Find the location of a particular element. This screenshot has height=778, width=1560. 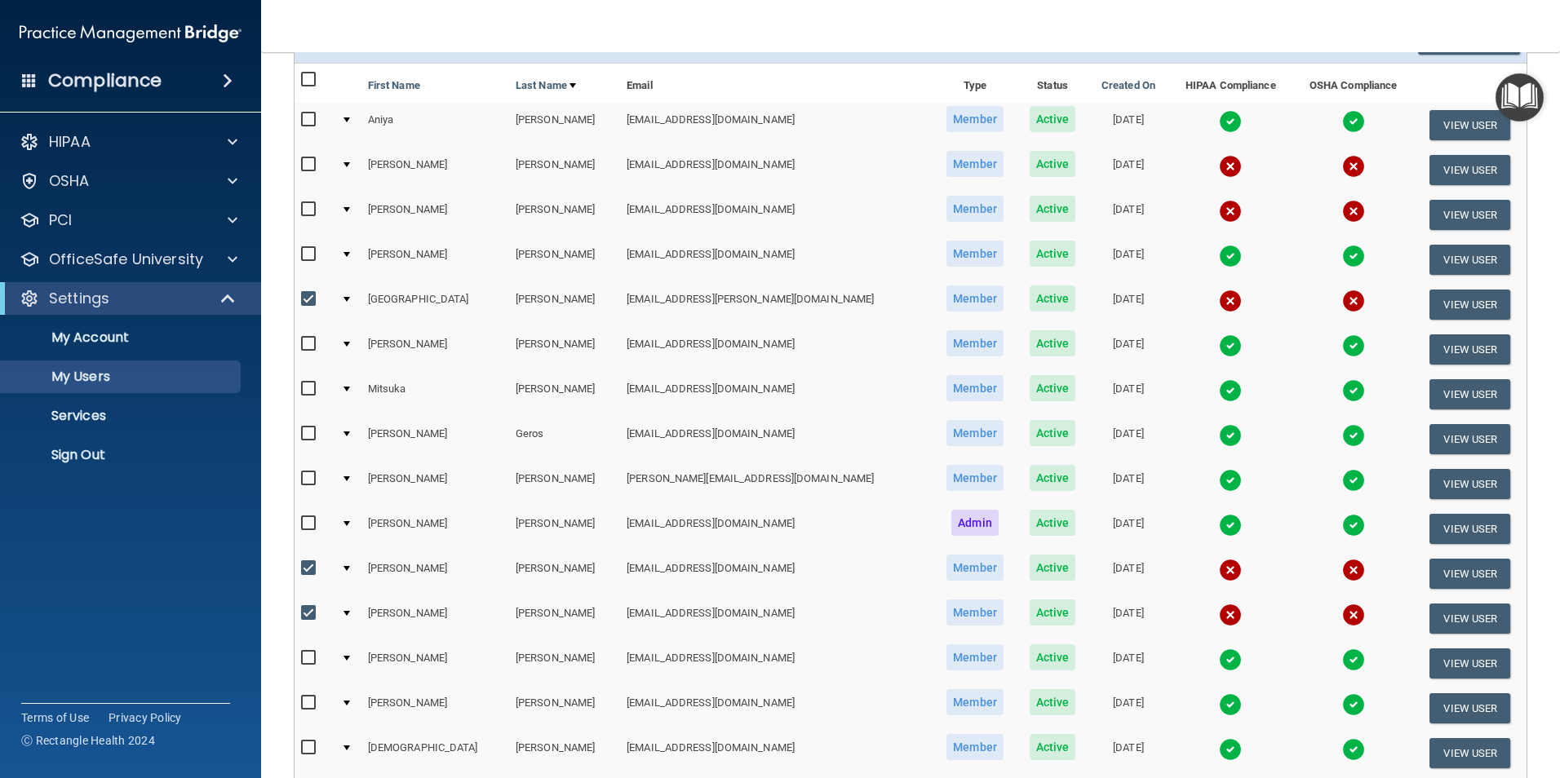

p: HIPAA is located at coordinates (69, 142).